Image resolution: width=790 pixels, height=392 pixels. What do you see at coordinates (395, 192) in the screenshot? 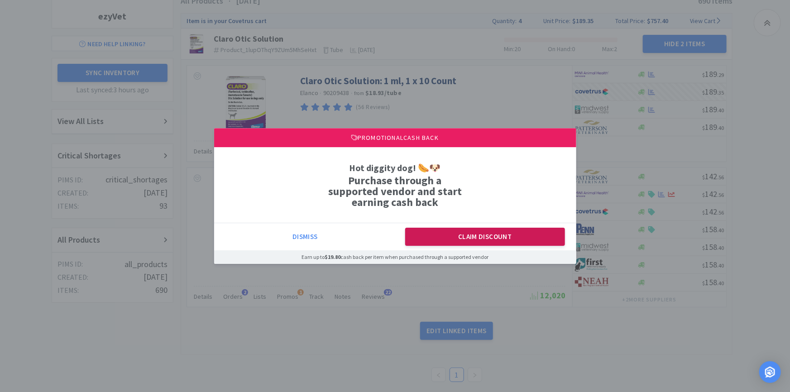
I see `h3: Purchase through a supported vendor and start earning cash back` at bounding box center [395, 192].